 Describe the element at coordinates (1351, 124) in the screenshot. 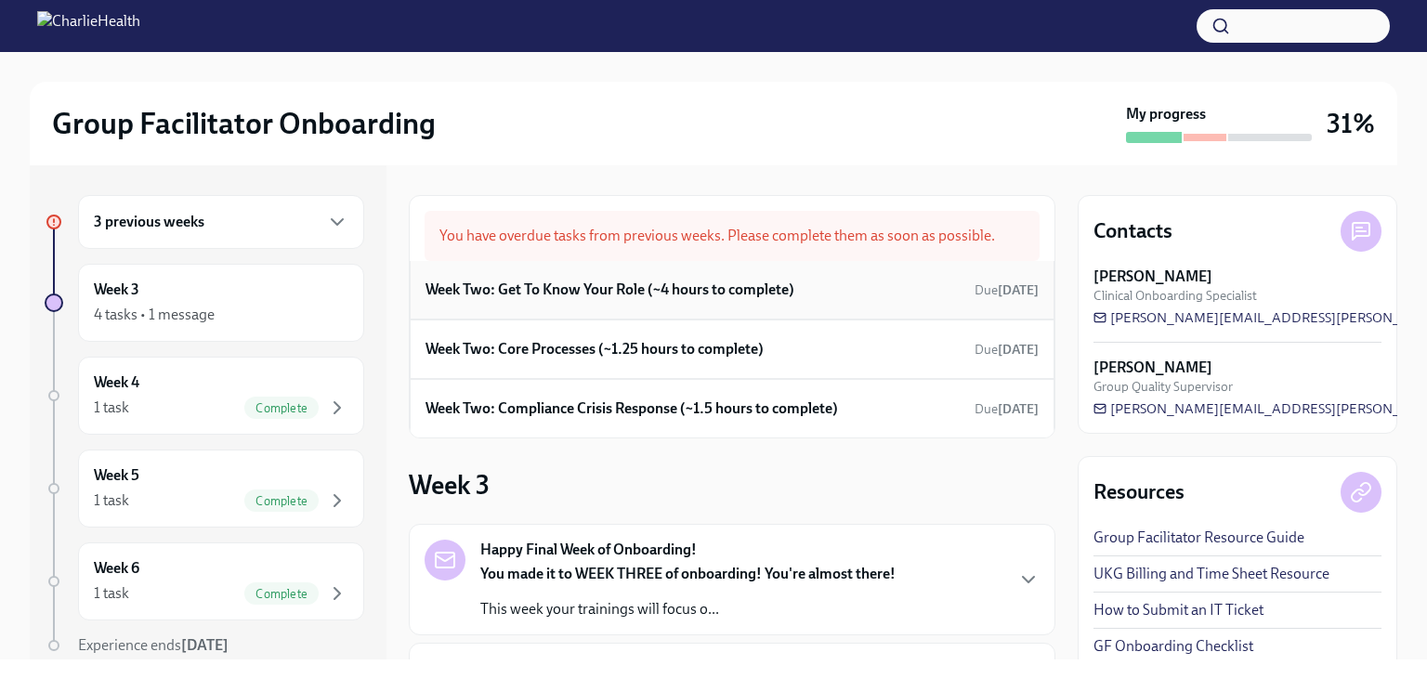

I see `h3: 31%` at that location.